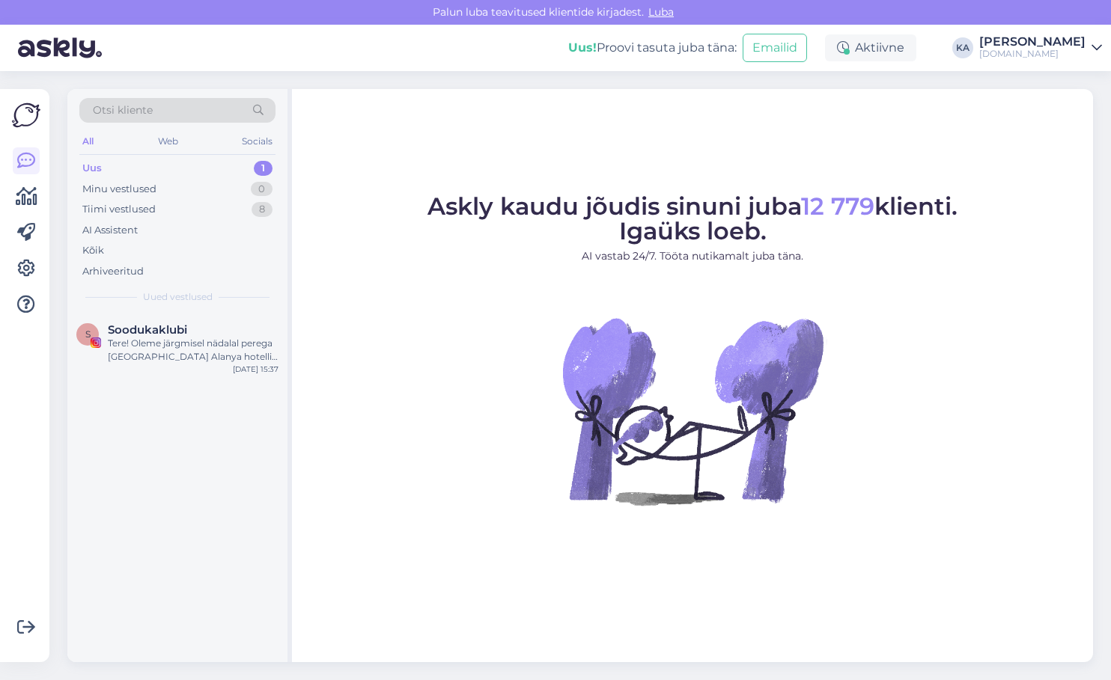 Image resolution: width=1111 pixels, height=680 pixels. What do you see at coordinates (119, 189) in the screenshot?
I see `div: Minu vestlused` at bounding box center [119, 189].